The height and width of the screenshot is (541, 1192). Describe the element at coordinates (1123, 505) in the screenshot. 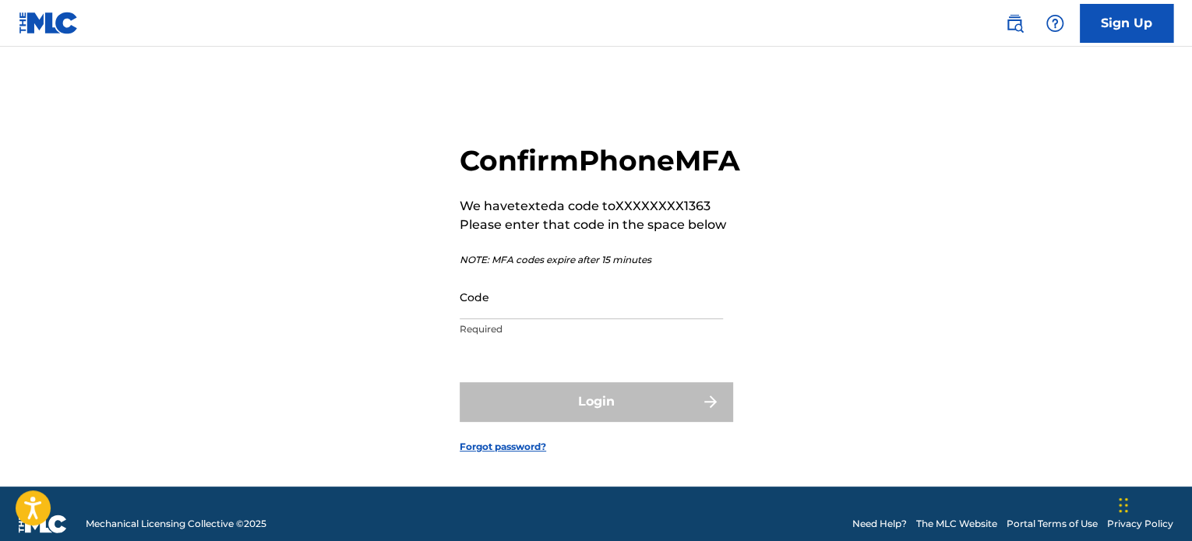

I see `div: Drag` at that location.